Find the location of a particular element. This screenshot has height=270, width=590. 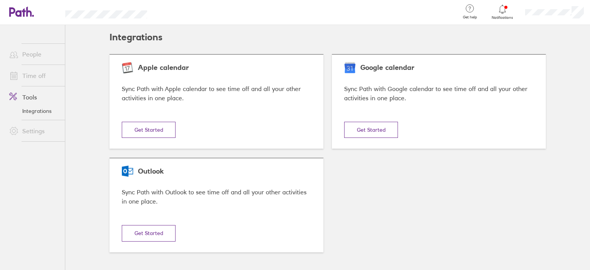

a: Settings is located at coordinates (34, 131).